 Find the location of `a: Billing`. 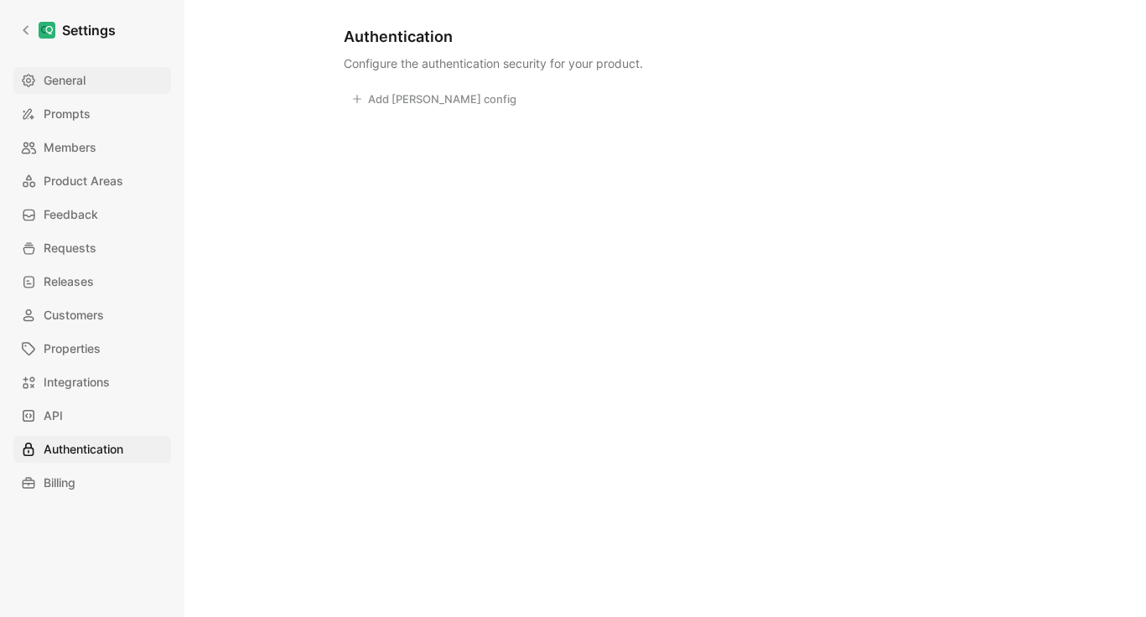

a: Billing is located at coordinates (92, 483).